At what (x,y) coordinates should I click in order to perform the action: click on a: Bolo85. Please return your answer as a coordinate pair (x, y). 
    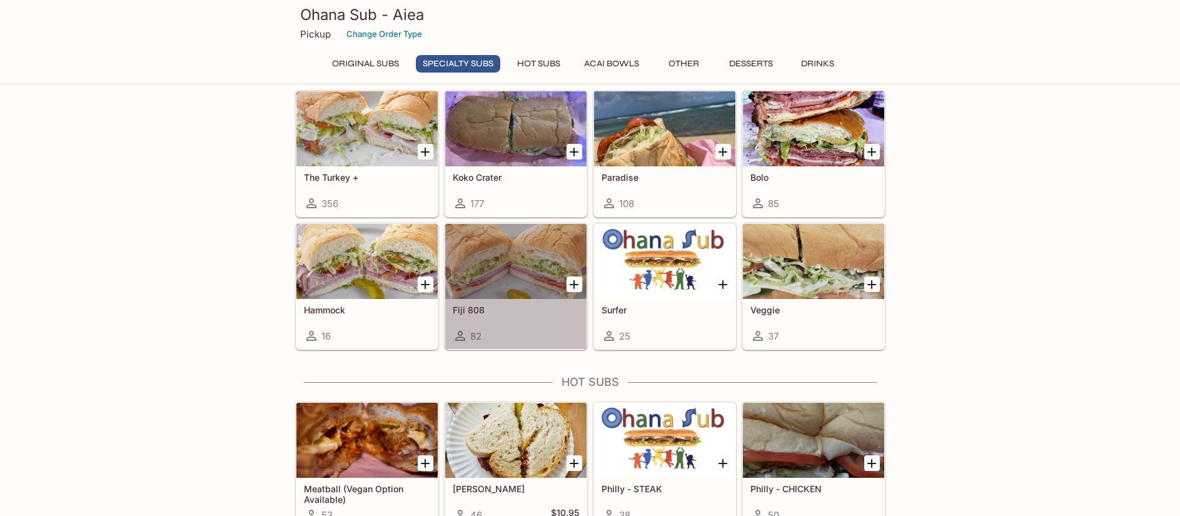
    Looking at the image, I should click on (814, 154).